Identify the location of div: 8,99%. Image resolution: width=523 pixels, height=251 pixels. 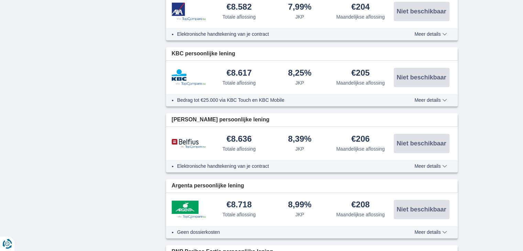
(300, 205).